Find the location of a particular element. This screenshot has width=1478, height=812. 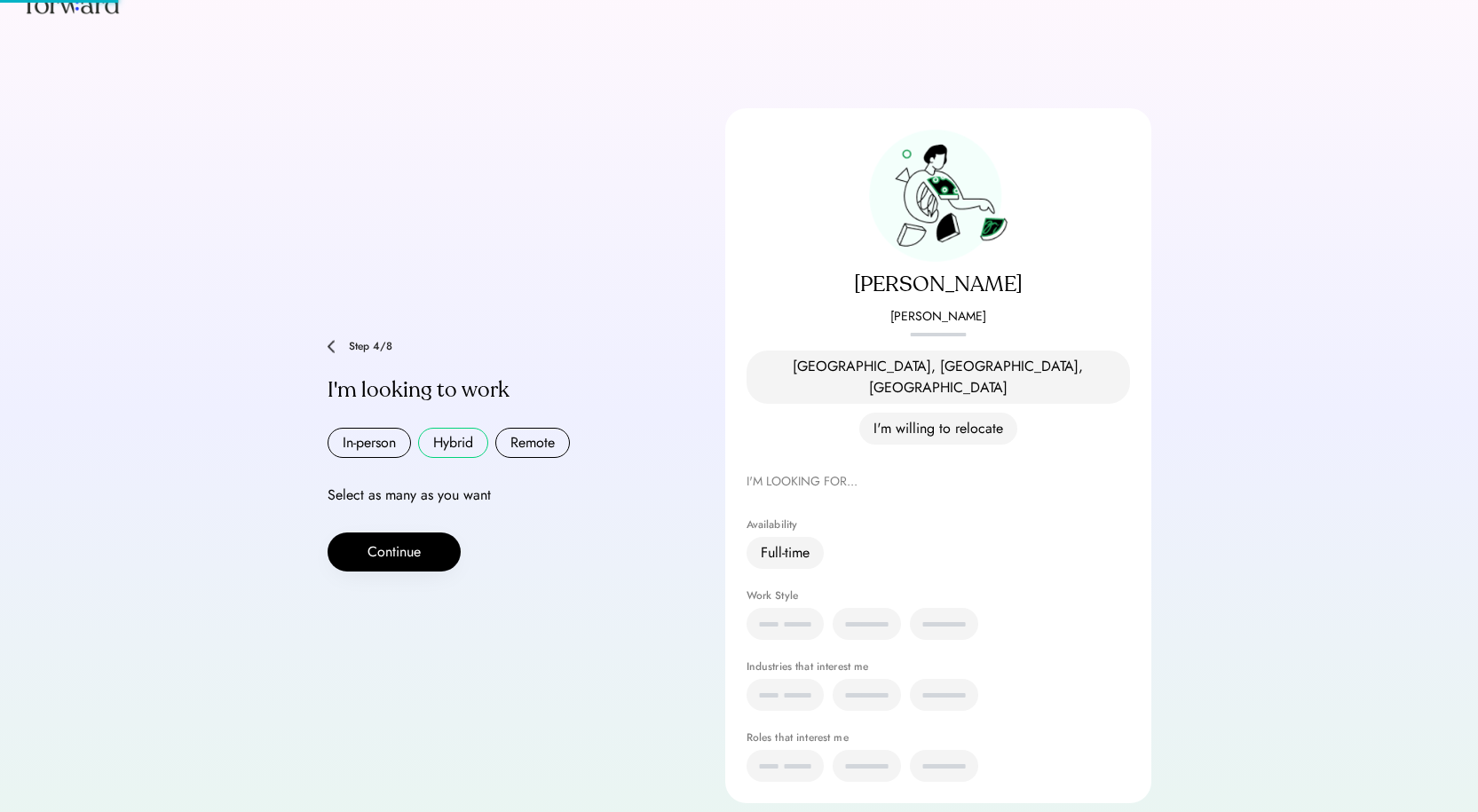

img: chevron-left.png is located at coordinates (332, 346).